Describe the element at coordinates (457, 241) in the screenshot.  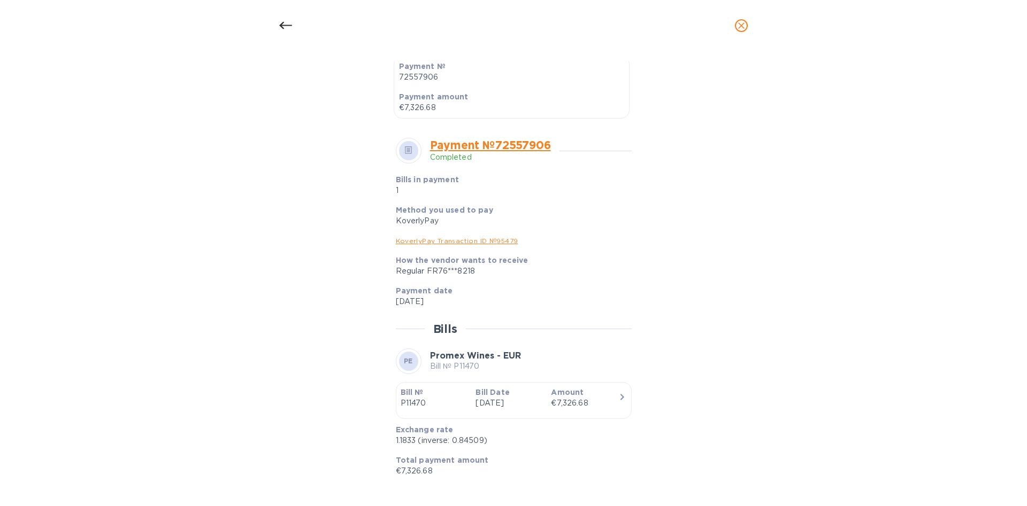
I see `a: KoverlyPay Transaction ID № 95479` at that location.